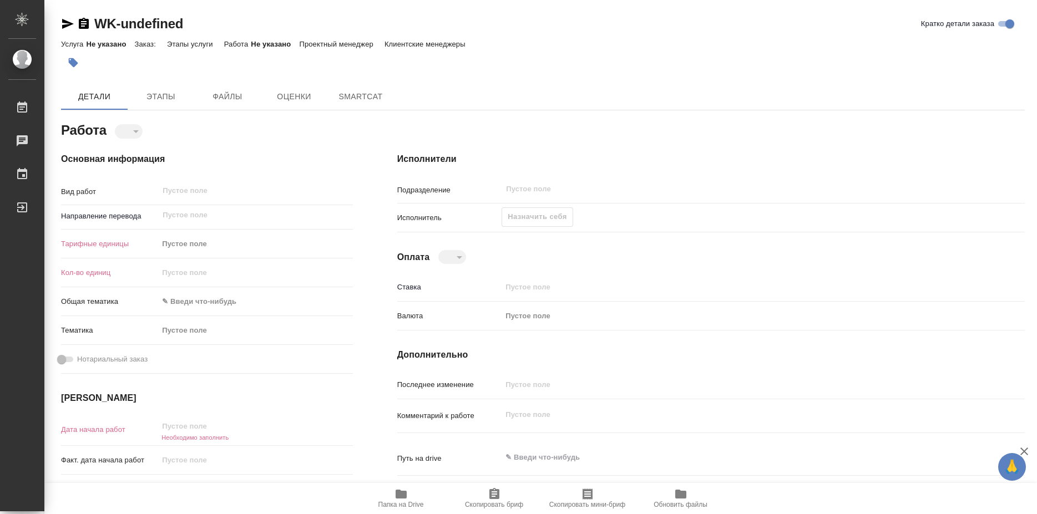 The width and height of the screenshot is (1037, 514). What do you see at coordinates (109, 331) in the screenshot?
I see `p: Тематика` at bounding box center [109, 331].